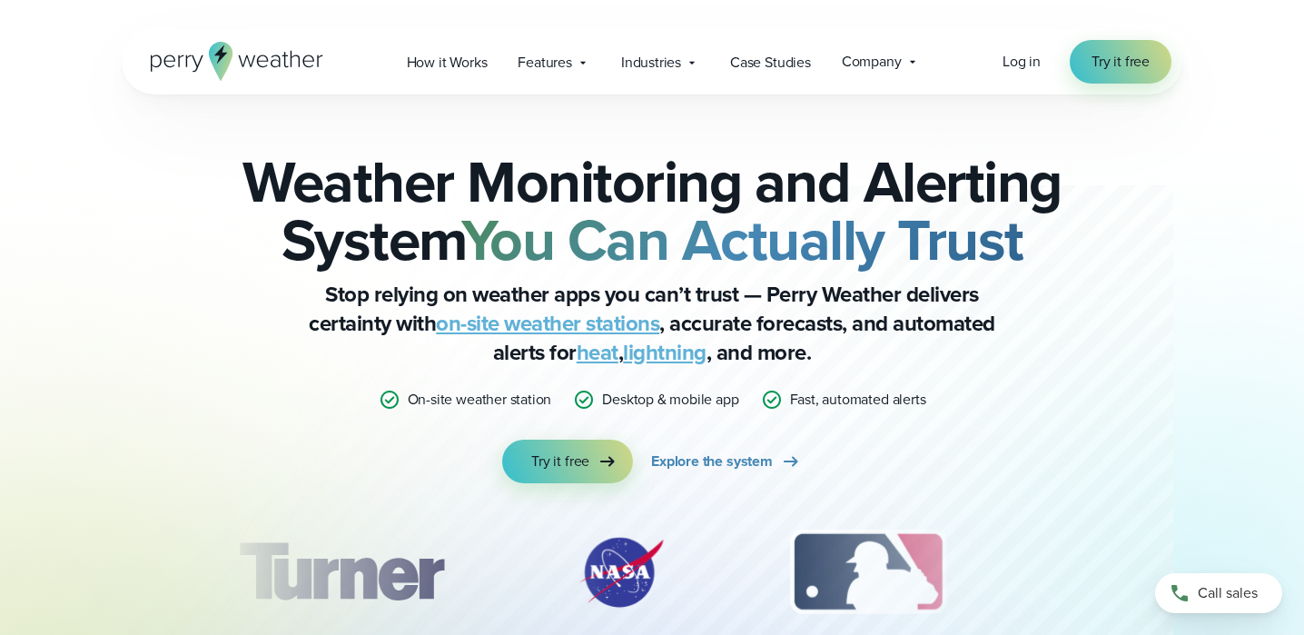  I want to click on div: 3 of 12, so click(867, 572).